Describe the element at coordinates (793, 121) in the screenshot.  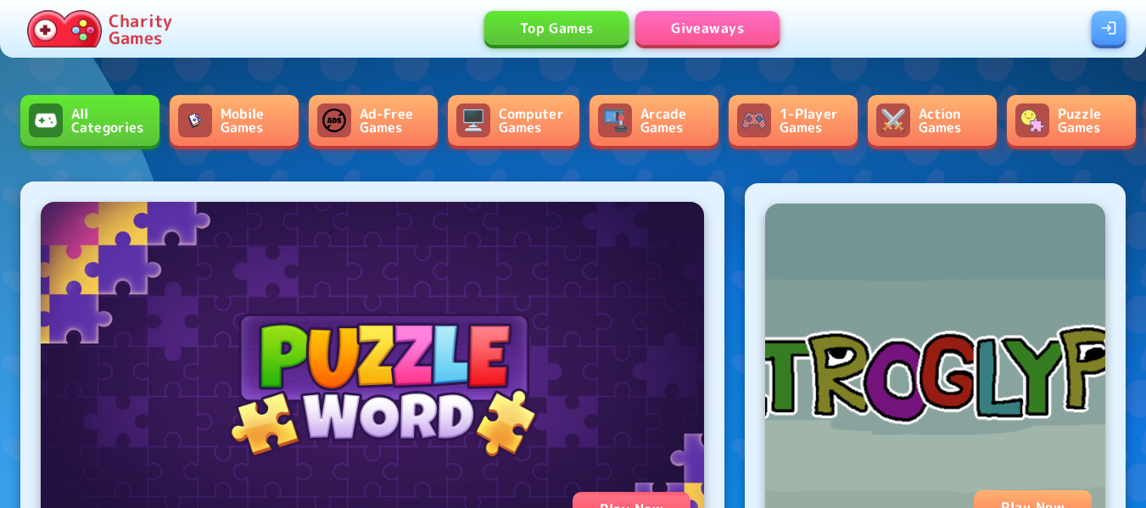
I see `a: 1-Player Games1-Player Games` at that location.